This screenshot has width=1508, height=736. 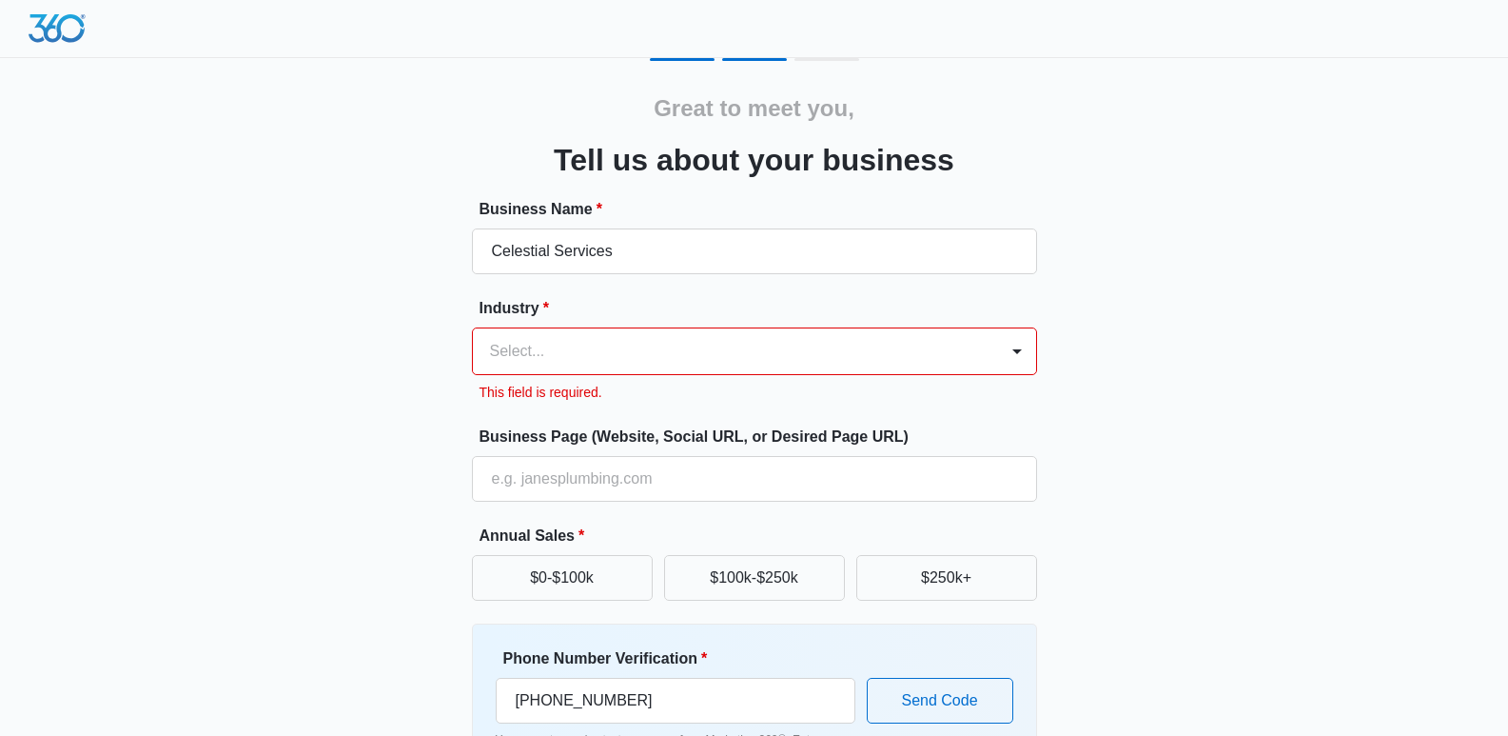 I want to click on label: Business Name, so click(x=762, y=209).